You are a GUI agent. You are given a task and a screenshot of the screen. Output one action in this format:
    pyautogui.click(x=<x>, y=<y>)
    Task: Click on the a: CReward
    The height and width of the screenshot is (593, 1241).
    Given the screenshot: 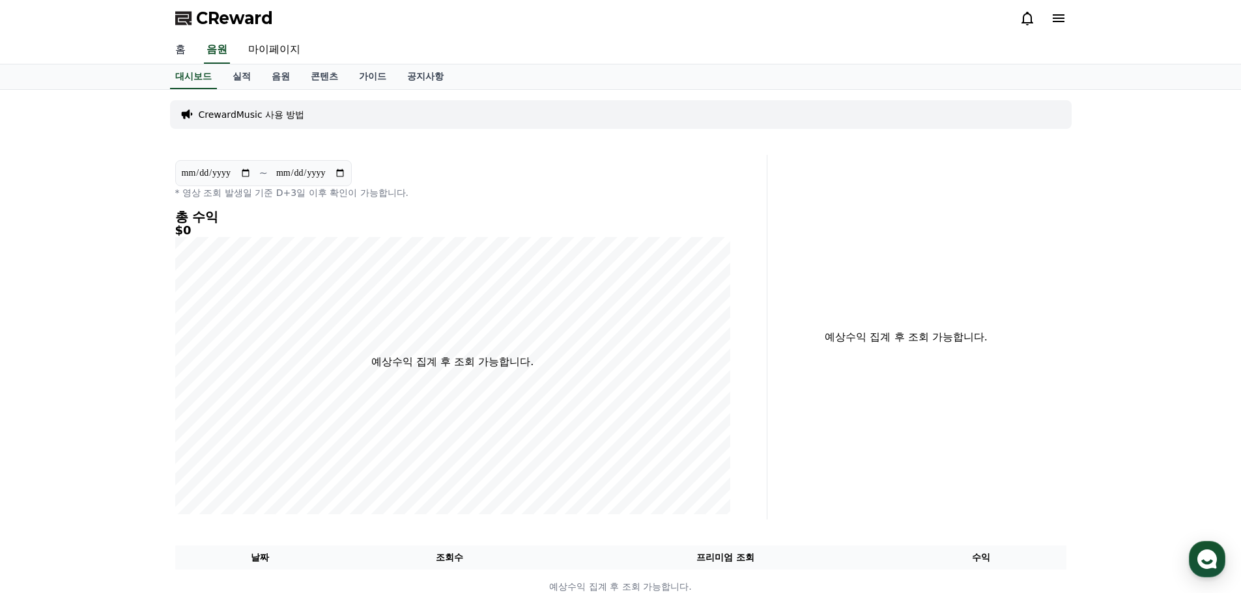 What is the action you would take?
    pyautogui.click(x=224, y=18)
    